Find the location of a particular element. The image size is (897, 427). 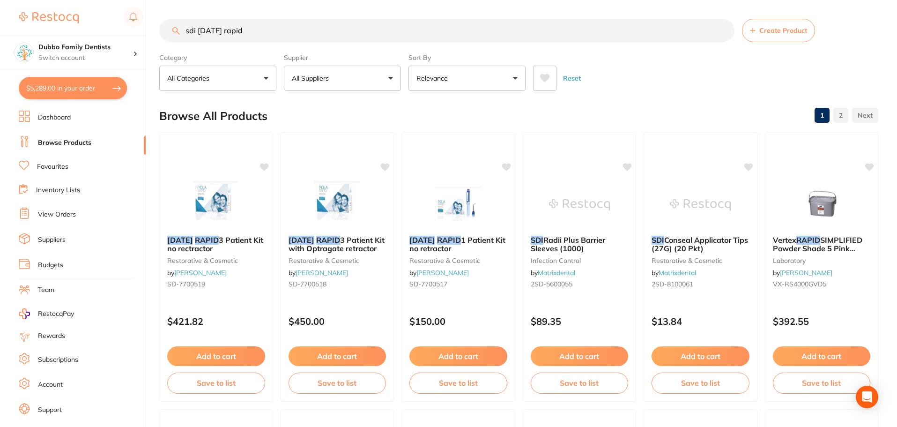

span: Radii Plus Barrier Sleeves (1000) is located at coordinates (568, 244).